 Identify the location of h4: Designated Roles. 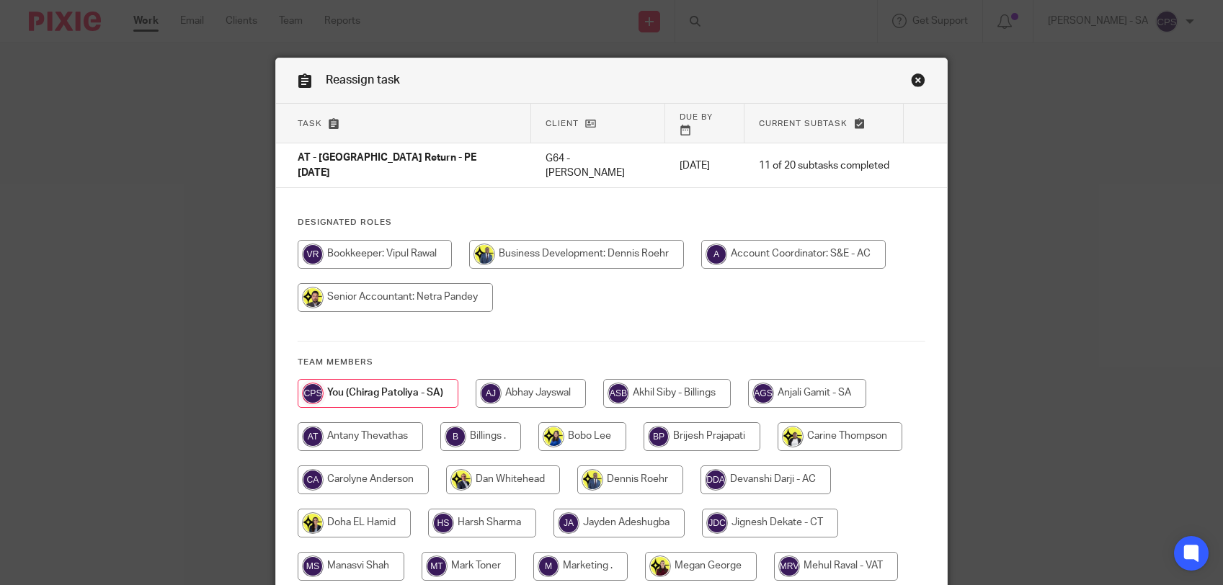
(611, 223).